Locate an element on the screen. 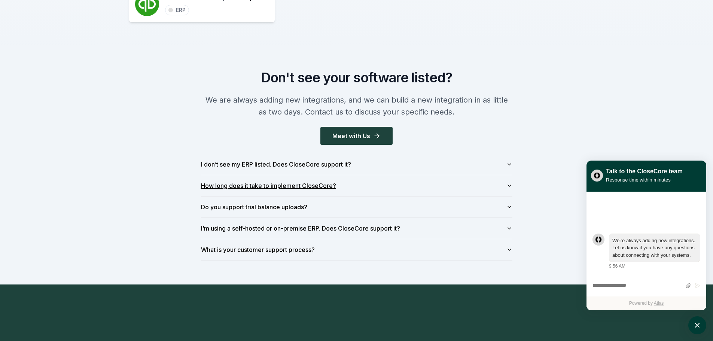  button: Attach files by clicking or dropping files here is located at coordinates (688, 286).